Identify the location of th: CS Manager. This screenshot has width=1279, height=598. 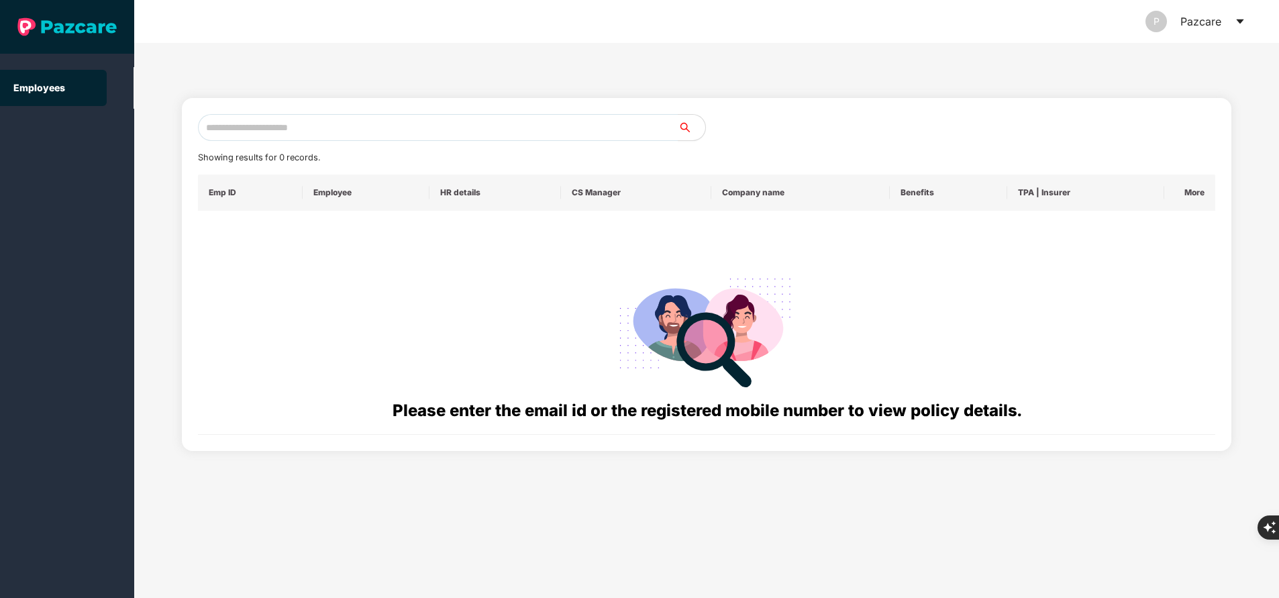
(636, 193).